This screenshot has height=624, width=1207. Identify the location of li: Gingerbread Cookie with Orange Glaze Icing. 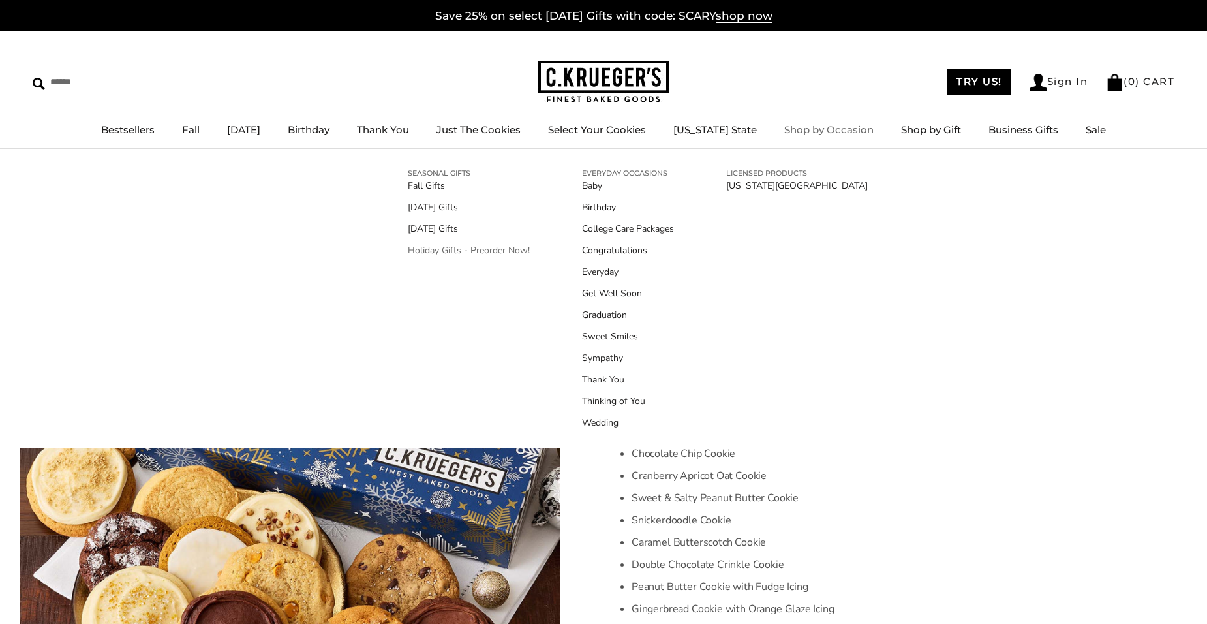
(800, 609).